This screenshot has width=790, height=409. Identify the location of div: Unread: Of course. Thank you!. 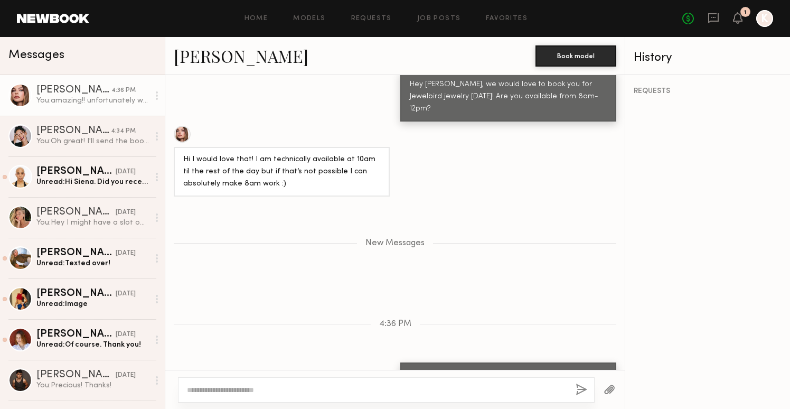
(92, 344).